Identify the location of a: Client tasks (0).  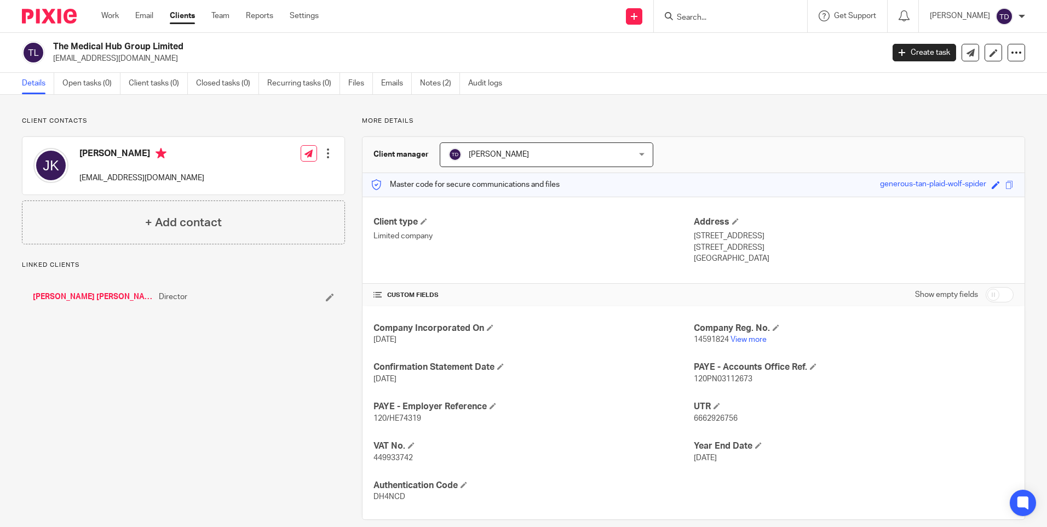
(158, 83).